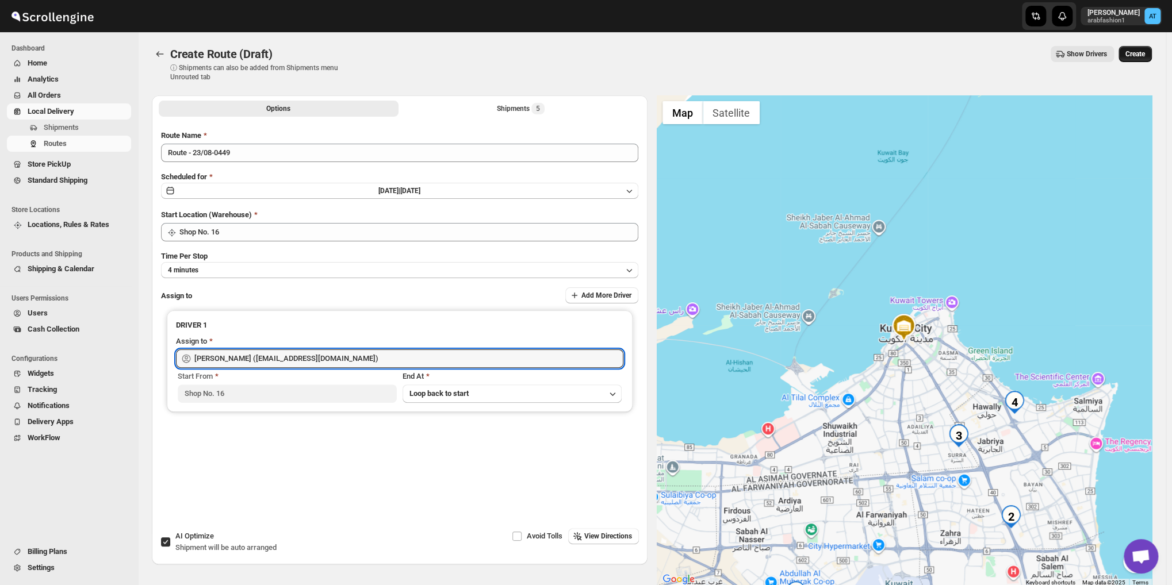 The image size is (1172, 585). I want to click on button: Loop back to start, so click(512, 394).